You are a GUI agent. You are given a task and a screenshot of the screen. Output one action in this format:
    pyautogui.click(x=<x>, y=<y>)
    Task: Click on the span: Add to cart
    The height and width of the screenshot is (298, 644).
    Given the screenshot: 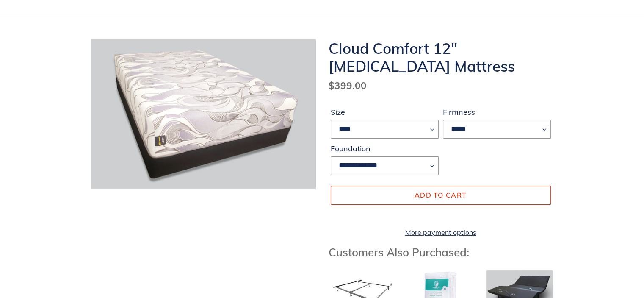 What is the action you would take?
    pyautogui.click(x=440, y=195)
    